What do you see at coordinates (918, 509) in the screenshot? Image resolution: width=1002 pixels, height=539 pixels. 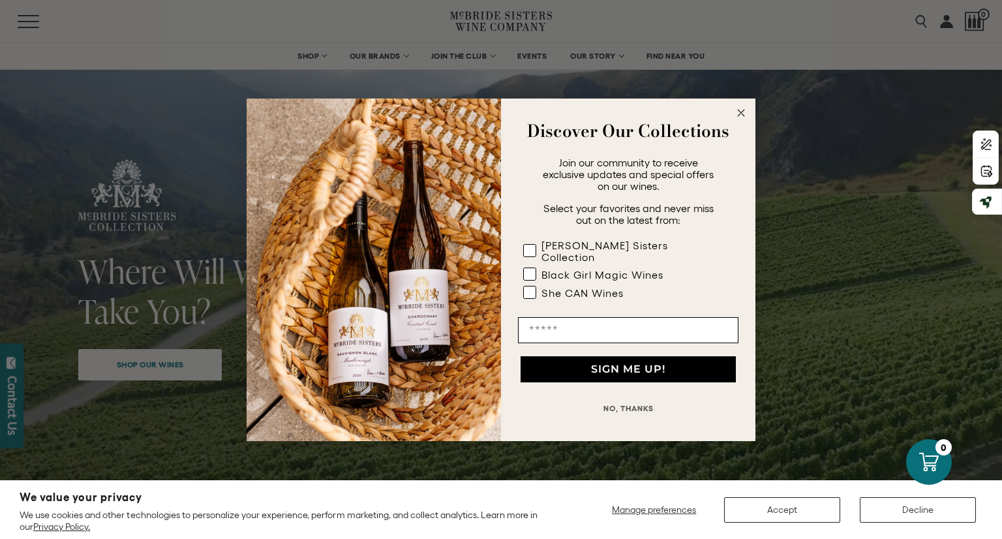 I see `button: Decline` at bounding box center [918, 509].